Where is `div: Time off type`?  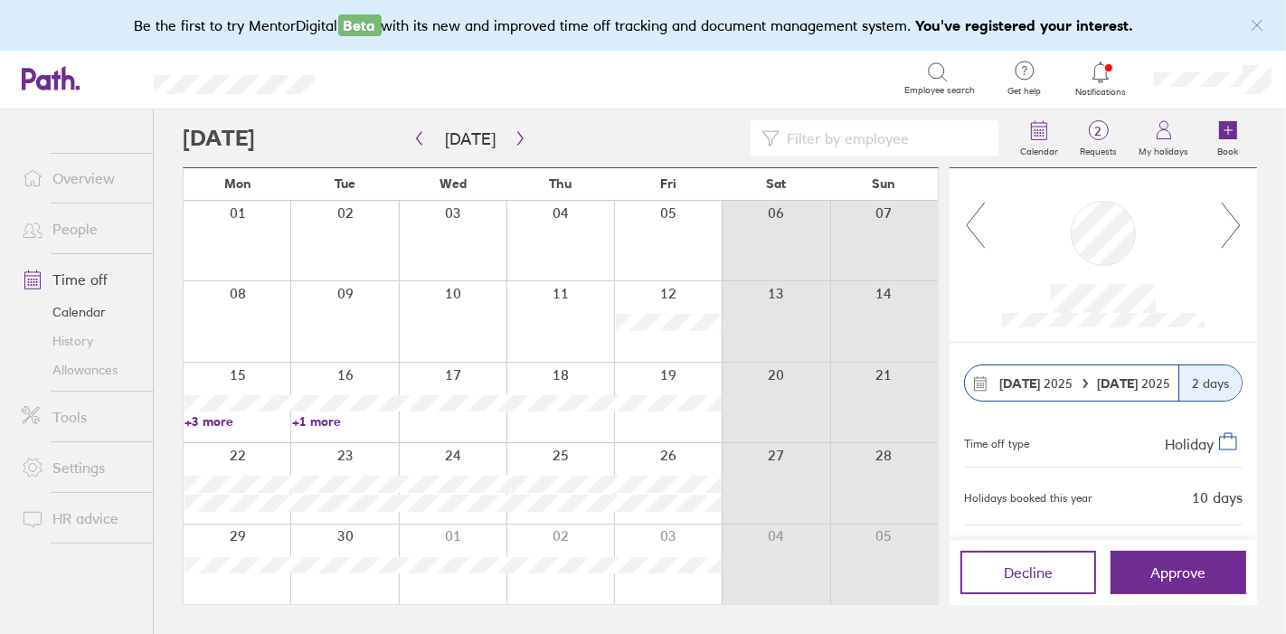
div: Time off type is located at coordinates (996, 441).